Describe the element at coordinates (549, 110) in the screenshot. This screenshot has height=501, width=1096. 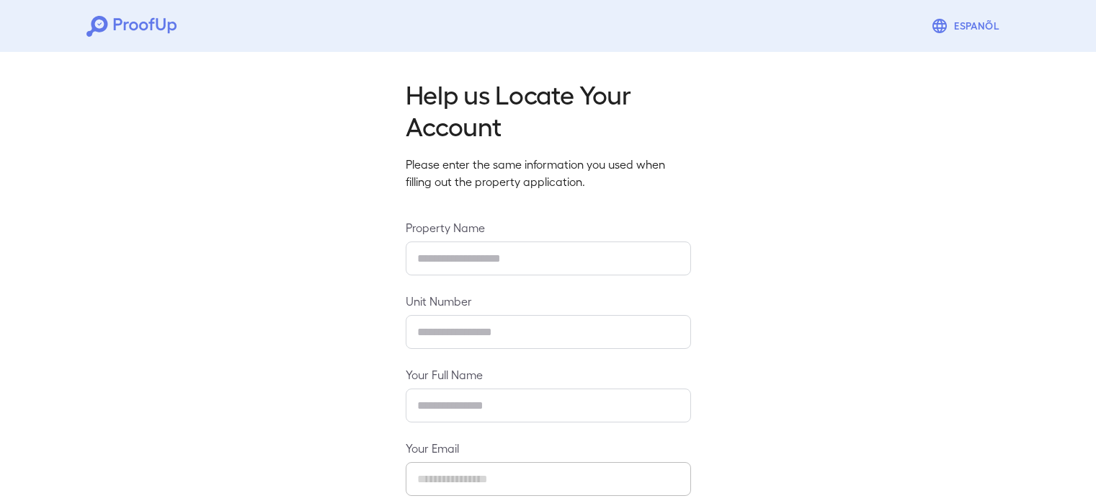
I see `h2: Help us Locate Your Account` at that location.